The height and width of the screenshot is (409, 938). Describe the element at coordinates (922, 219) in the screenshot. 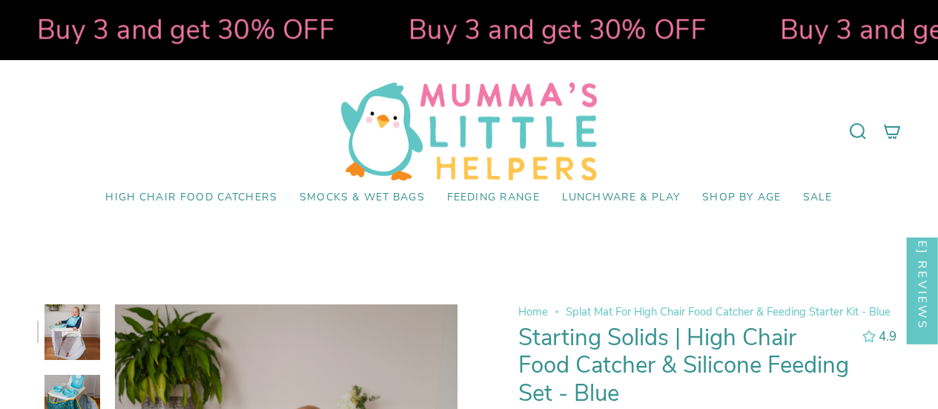

I see `div: Click to open Judge.me floating reviews tab` at that location.